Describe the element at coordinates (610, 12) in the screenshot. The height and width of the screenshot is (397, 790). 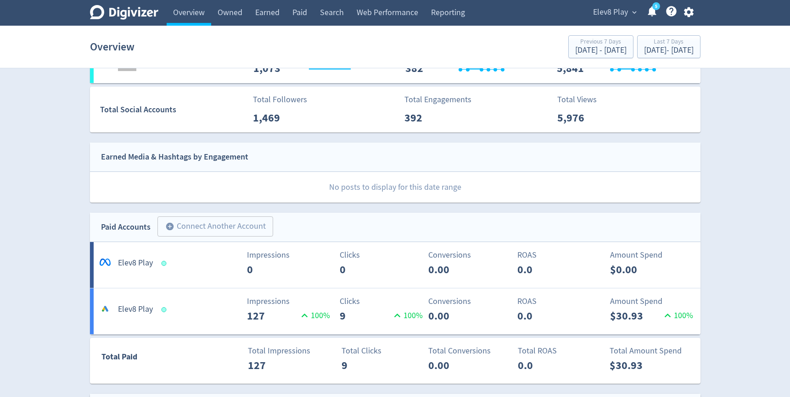
I see `span: Elev8 Play` at that location.